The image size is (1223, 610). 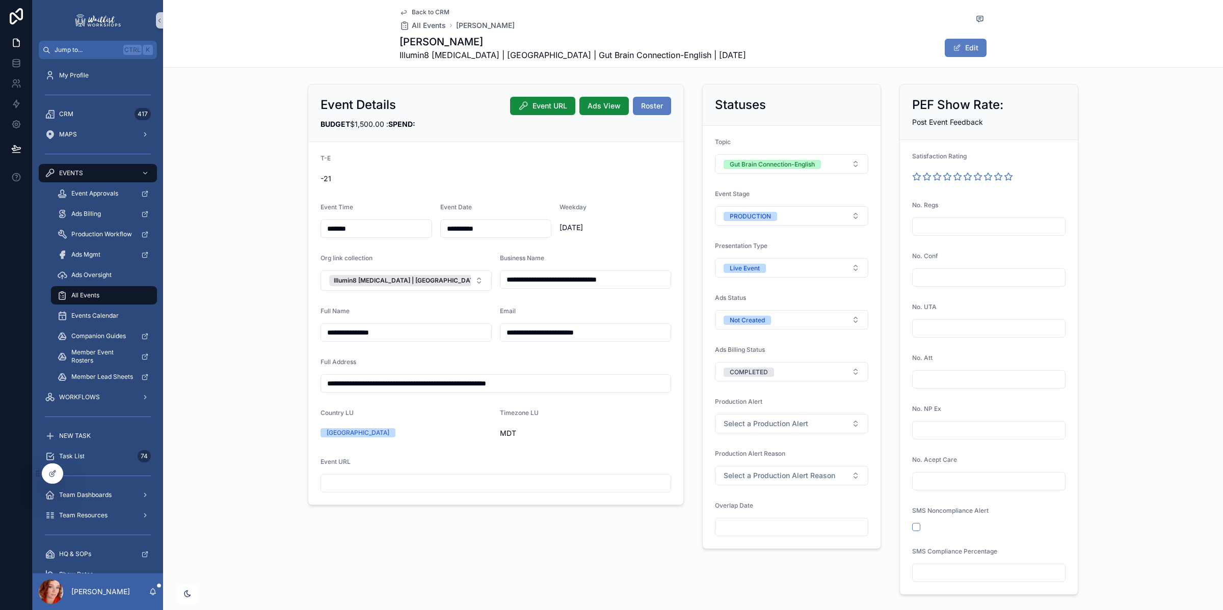 I want to click on span: Ads Billing, so click(x=86, y=214).